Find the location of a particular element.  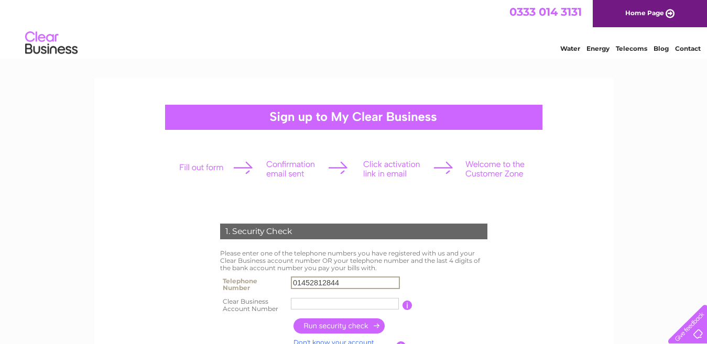

th: Telephone Number is located at coordinates (253, 284).